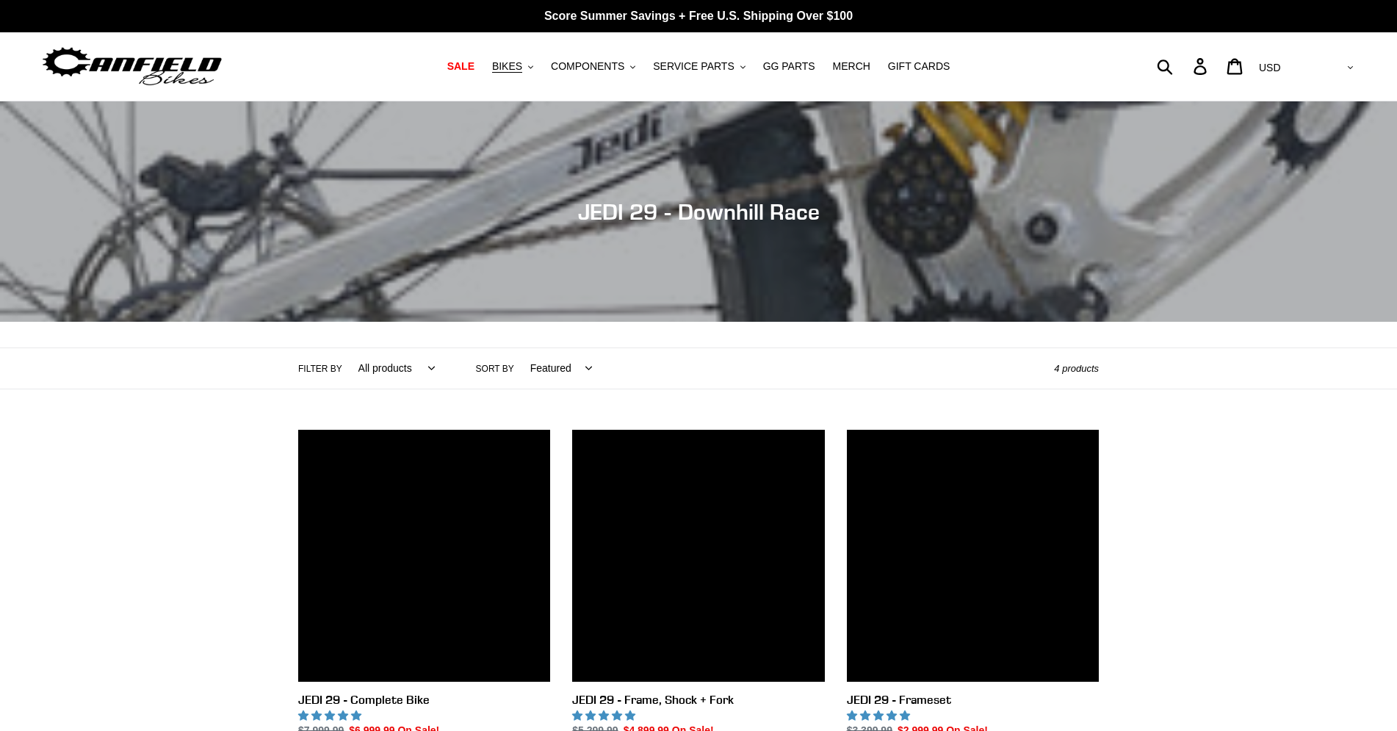 The width and height of the screenshot is (1397, 731). I want to click on a: MERCH, so click(851, 66).